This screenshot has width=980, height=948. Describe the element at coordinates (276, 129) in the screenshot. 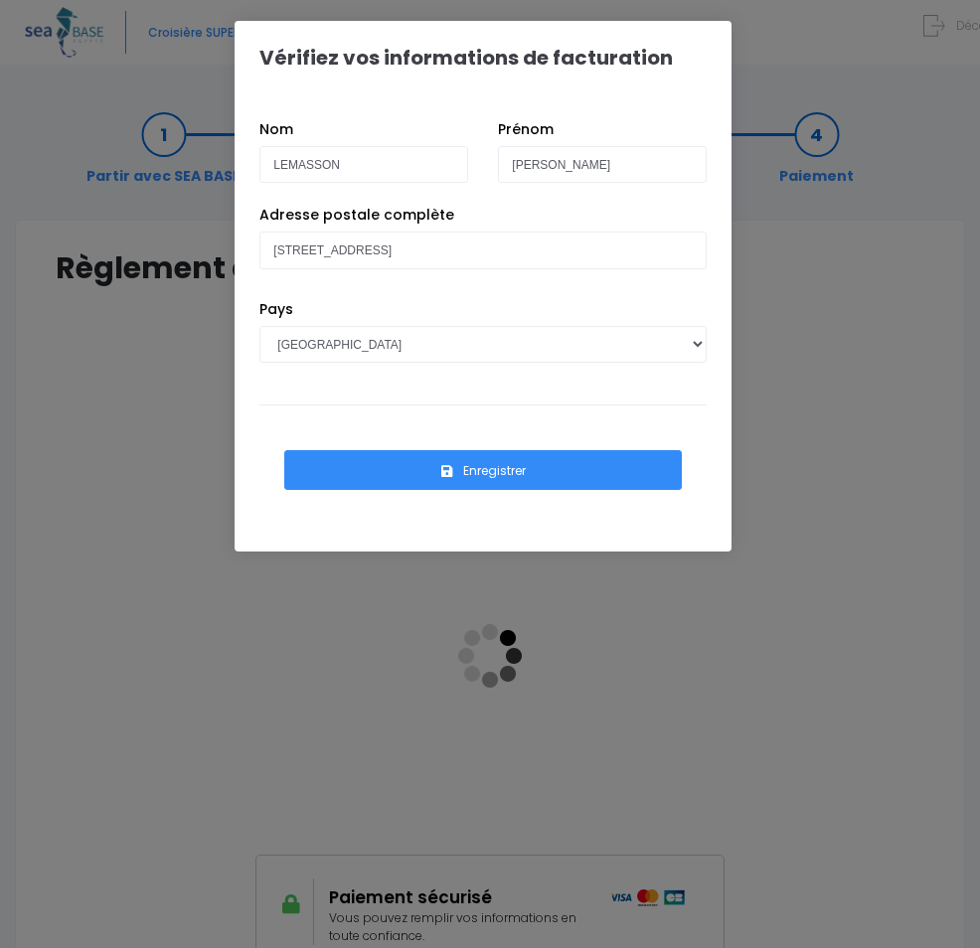

I see `label: Nom` at that location.